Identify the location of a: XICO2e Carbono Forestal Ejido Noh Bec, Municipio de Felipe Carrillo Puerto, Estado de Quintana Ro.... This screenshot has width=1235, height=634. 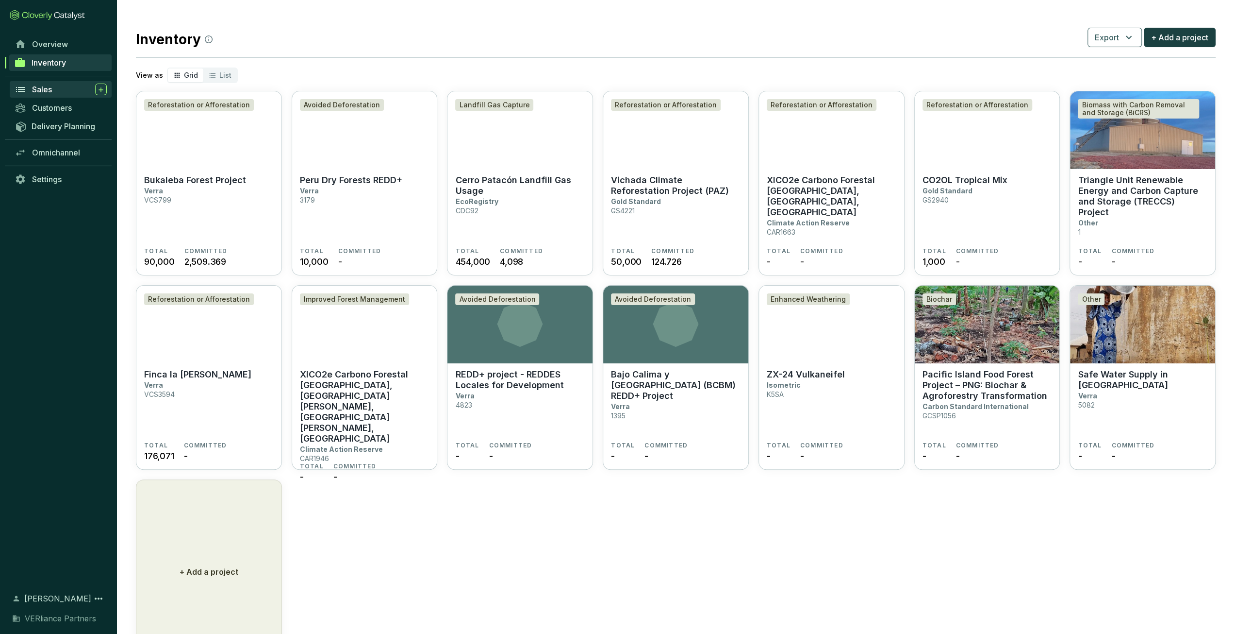
(365, 377).